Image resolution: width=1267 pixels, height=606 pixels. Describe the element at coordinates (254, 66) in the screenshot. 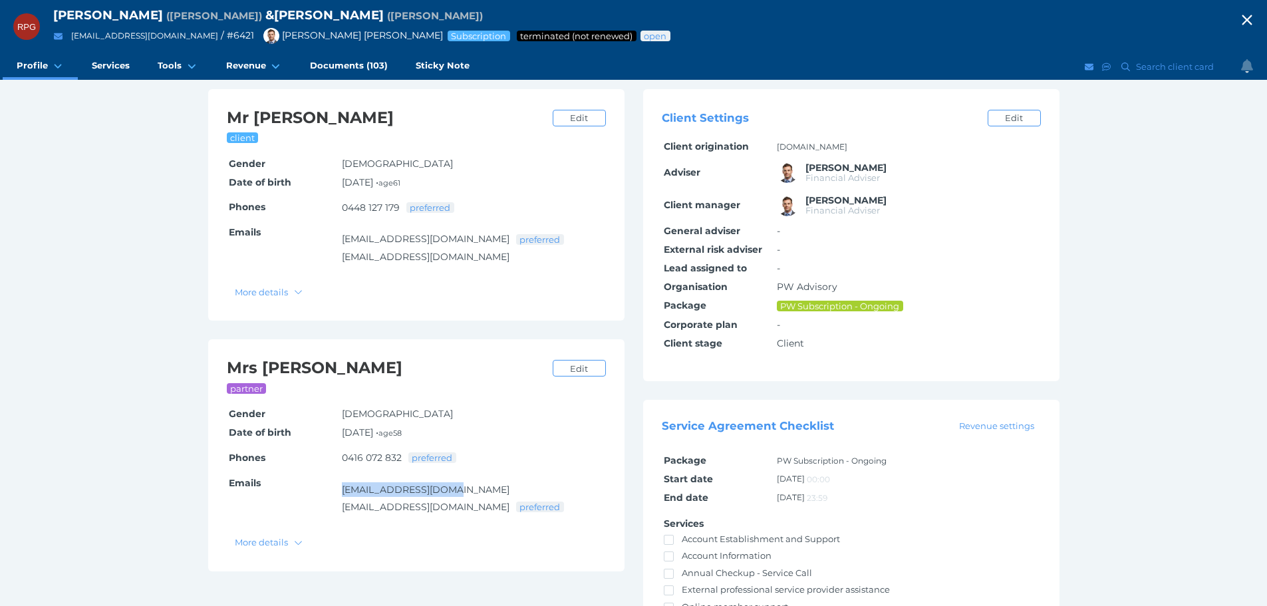

I see `a: Revenue` at that location.